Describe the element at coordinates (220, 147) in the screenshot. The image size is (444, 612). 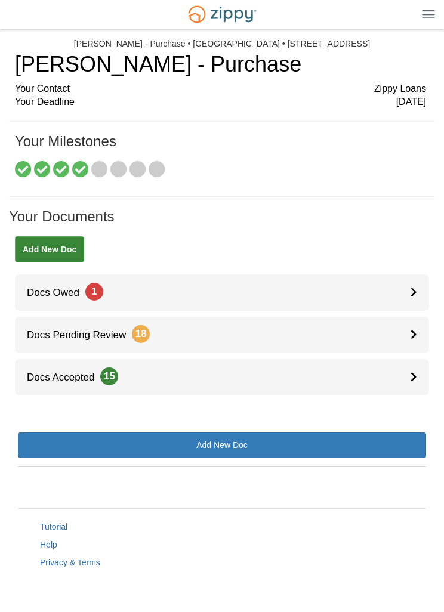
I see `h1: Your Milestones` at that location.